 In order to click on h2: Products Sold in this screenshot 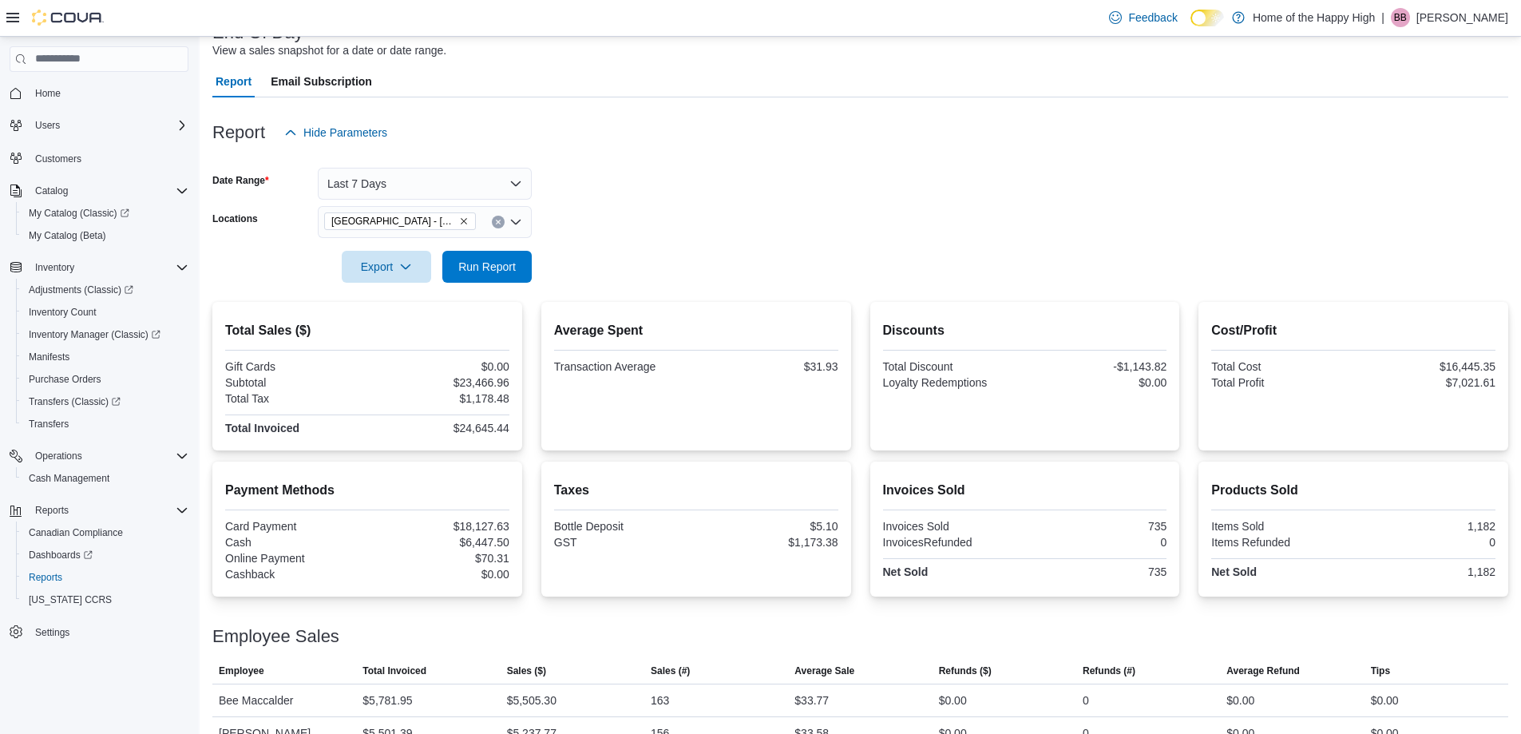, I will do `click(1353, 490)`.